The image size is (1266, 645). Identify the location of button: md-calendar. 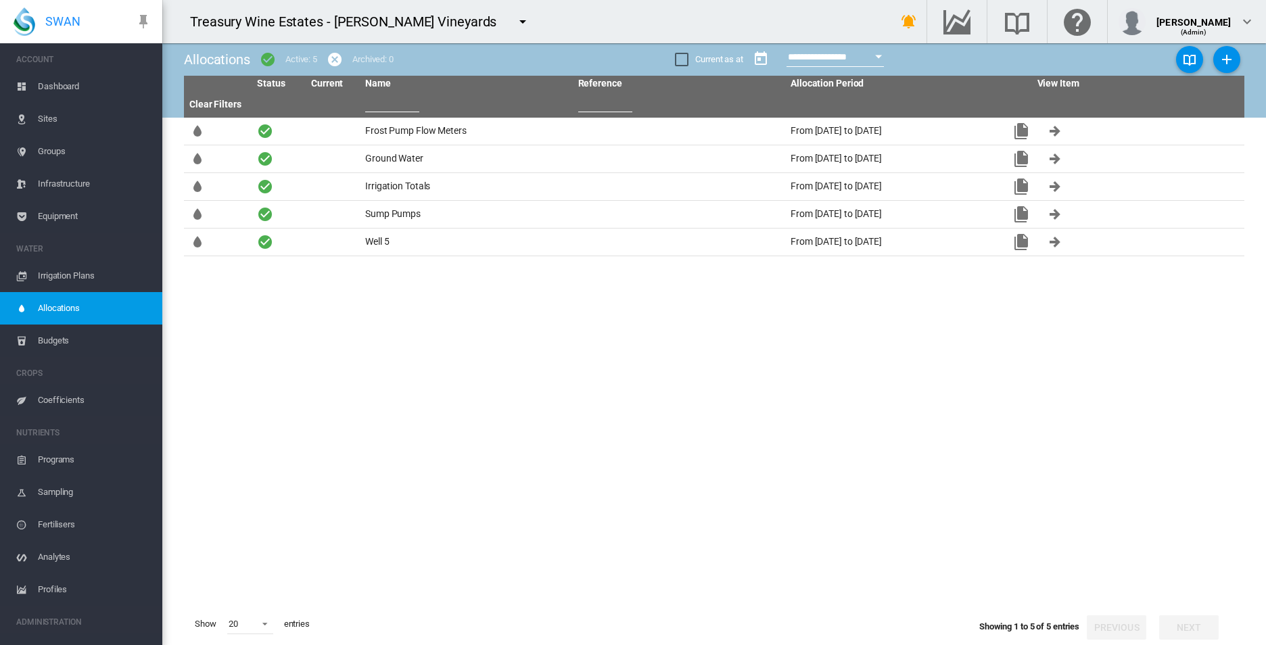
(761, 59).